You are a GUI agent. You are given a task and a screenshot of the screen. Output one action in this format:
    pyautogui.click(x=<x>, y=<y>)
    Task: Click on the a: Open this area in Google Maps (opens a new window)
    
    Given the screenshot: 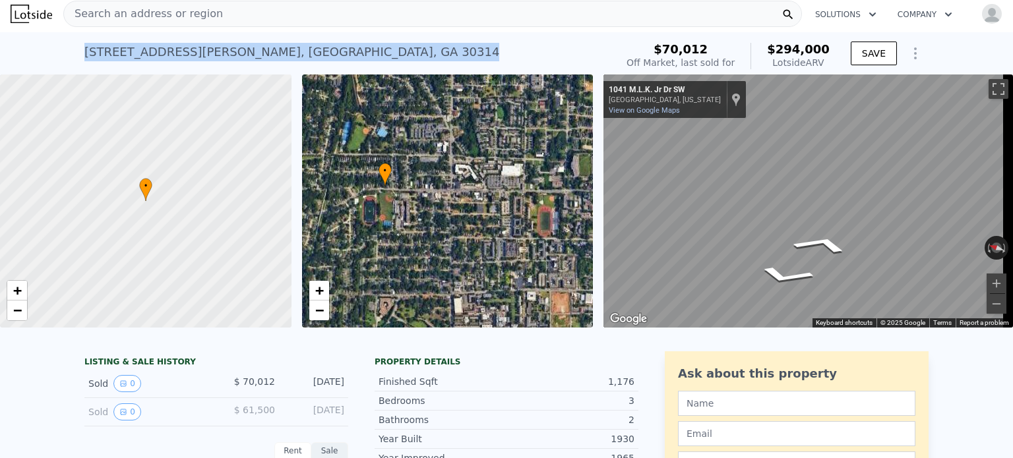 What is the action you would take?
    pyautogui.click(x=628, y=319)
    